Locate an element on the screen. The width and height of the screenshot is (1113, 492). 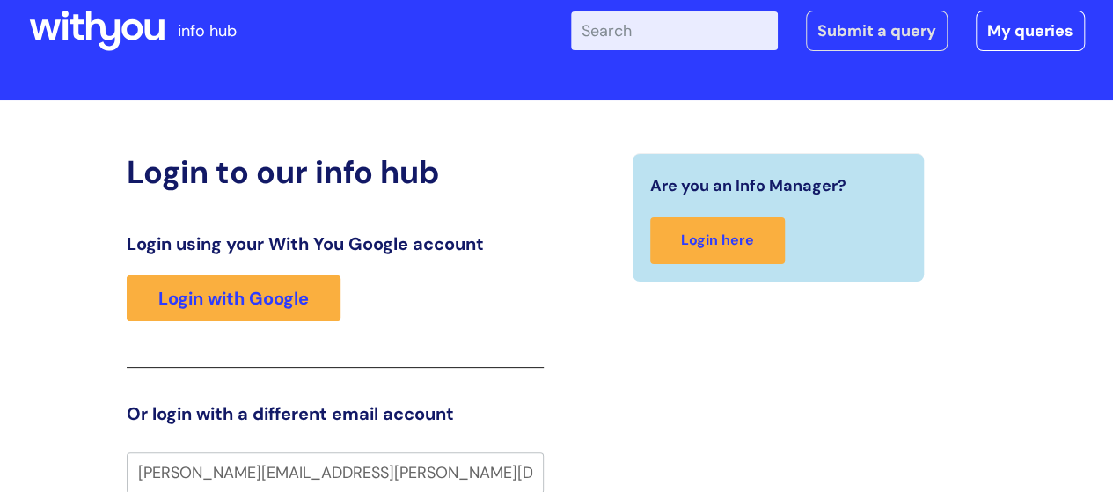
input: Search is located at coordinates (674, 31).